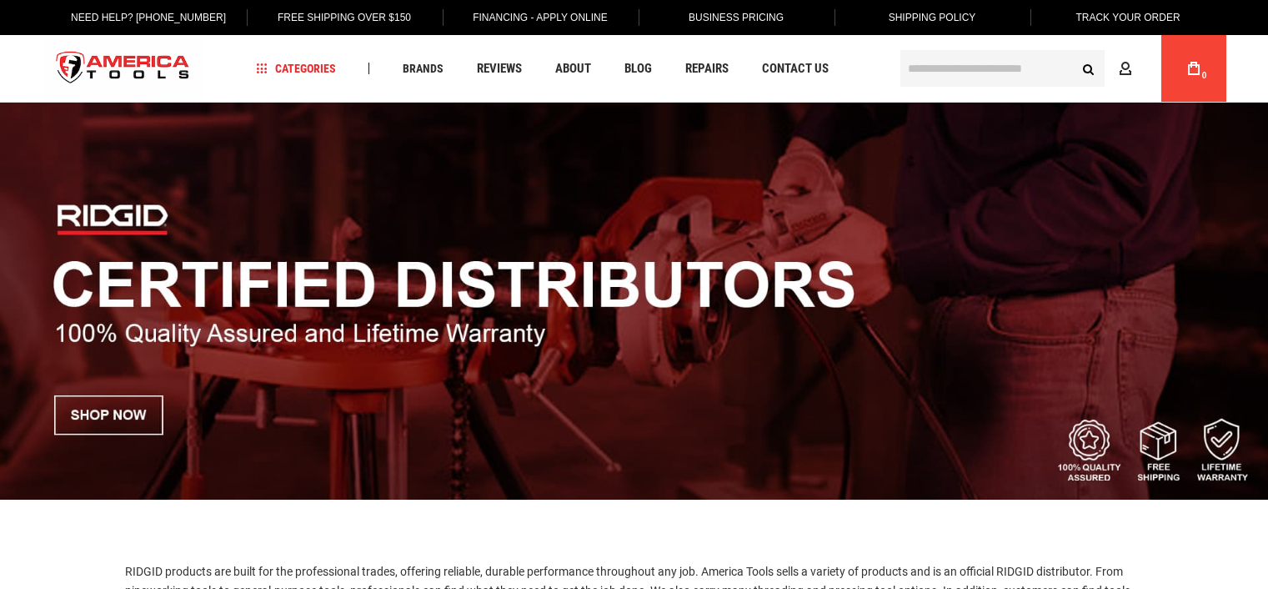  I want to click on span: 0, so click(1205, 75).